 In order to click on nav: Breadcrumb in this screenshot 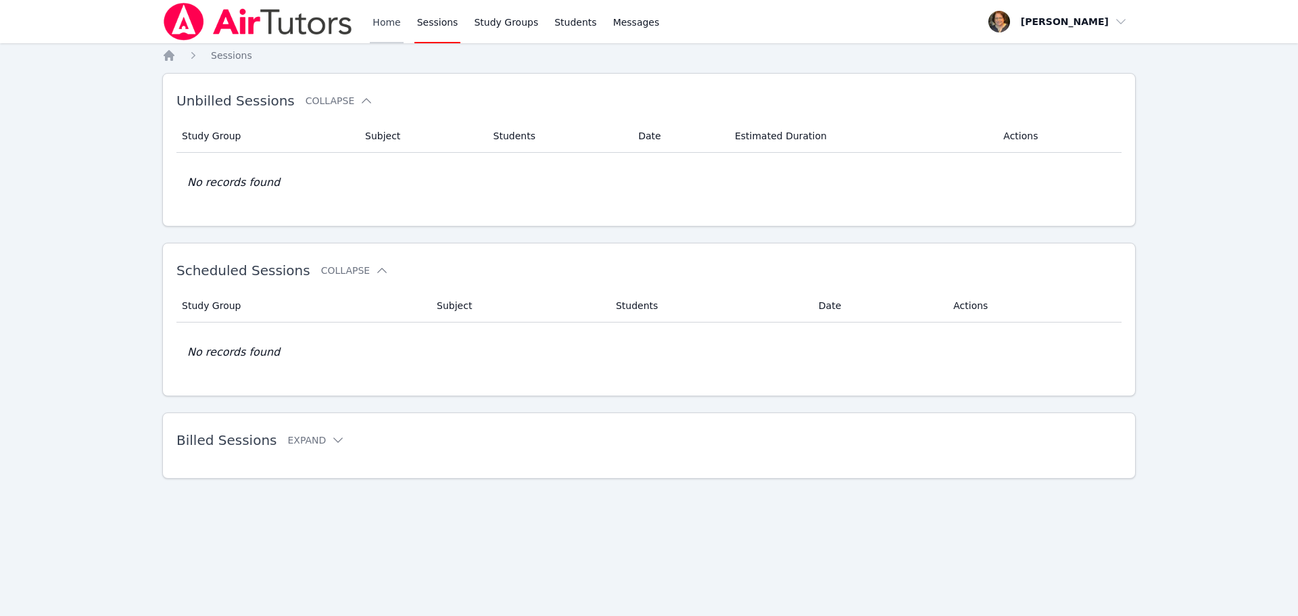, I will do `click(649, 55)`.